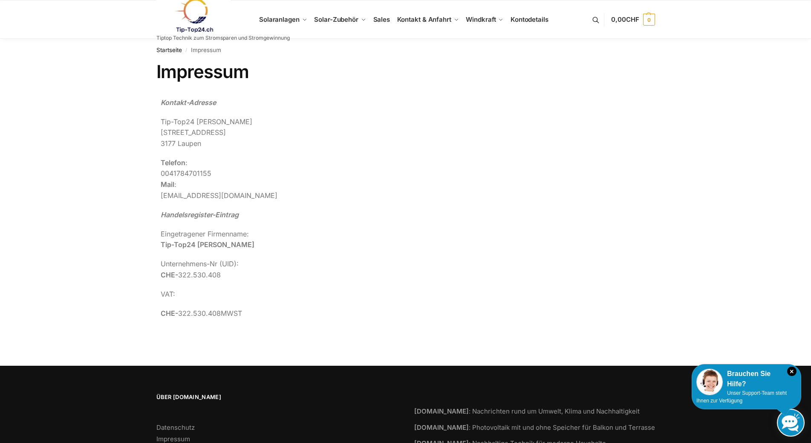 This screenshot has height=443, width=811. Describe the element at coordinates (279, 19) in the screenshot. I see `span: Solaranlagen` at that location.